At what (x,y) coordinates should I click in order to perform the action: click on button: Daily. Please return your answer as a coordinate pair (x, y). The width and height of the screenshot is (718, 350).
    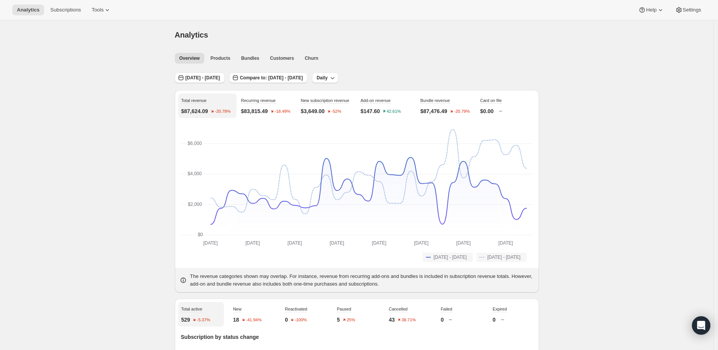
    Looking at the image, I should click on (325, 78).